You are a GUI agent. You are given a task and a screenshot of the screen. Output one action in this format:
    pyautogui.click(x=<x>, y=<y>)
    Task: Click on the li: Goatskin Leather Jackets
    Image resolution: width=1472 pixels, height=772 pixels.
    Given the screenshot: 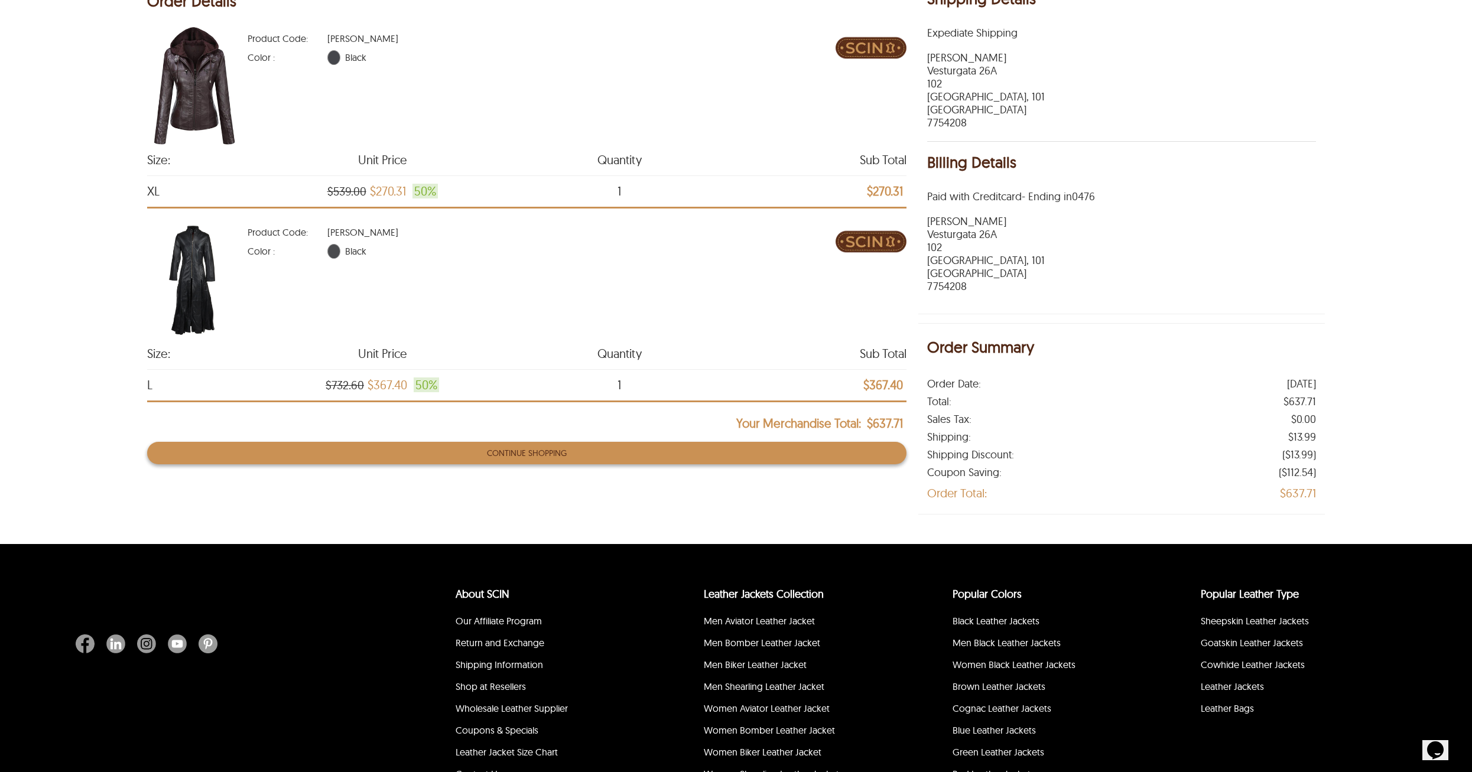 What is the action you would take?
    pyautogui.click(x=1296, y=645)
    